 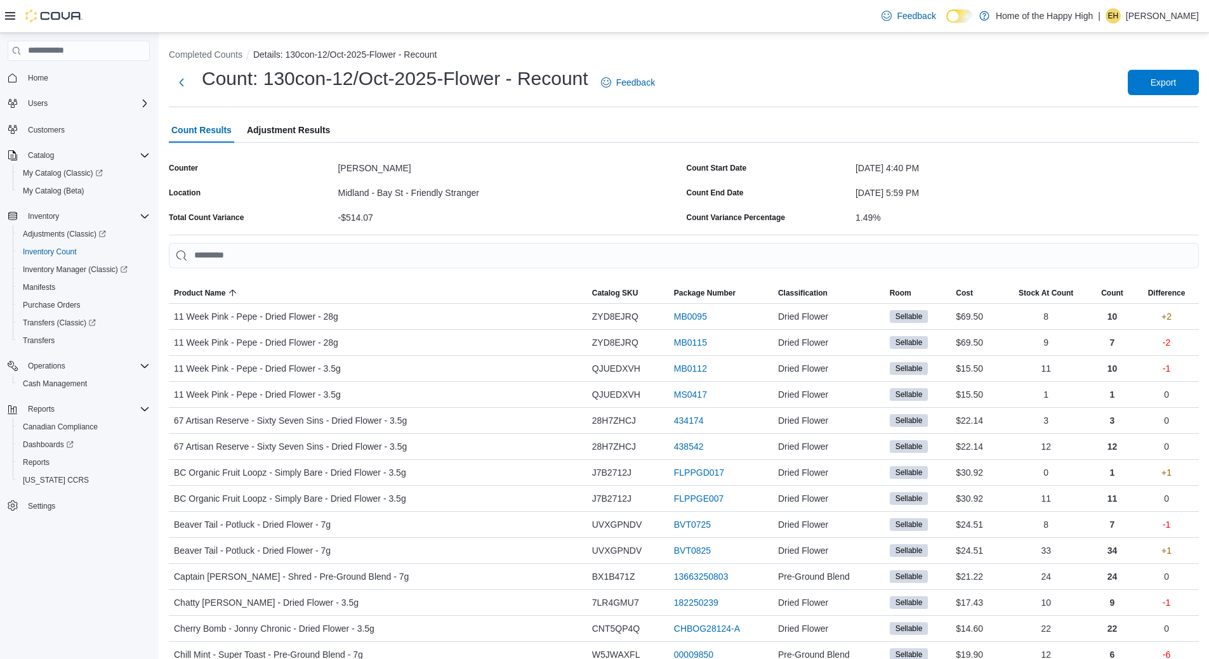 I want to click on p: 22, so click(x=1113, y=629).